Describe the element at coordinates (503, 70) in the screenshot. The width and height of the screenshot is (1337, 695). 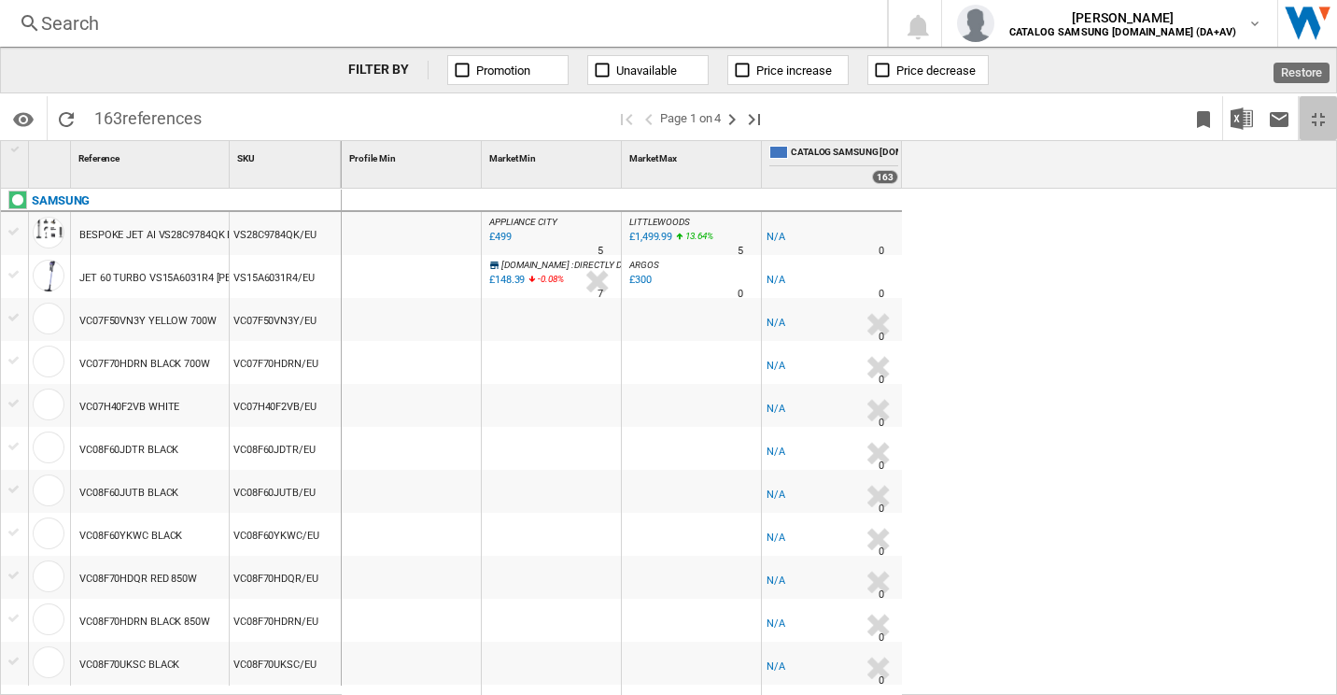
I see `span: Promotion` at that location.